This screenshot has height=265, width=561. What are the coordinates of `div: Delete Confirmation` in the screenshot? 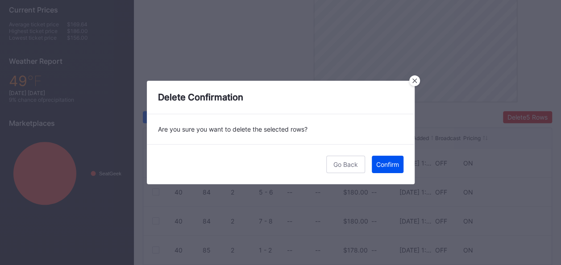 It's located at (281, 97).